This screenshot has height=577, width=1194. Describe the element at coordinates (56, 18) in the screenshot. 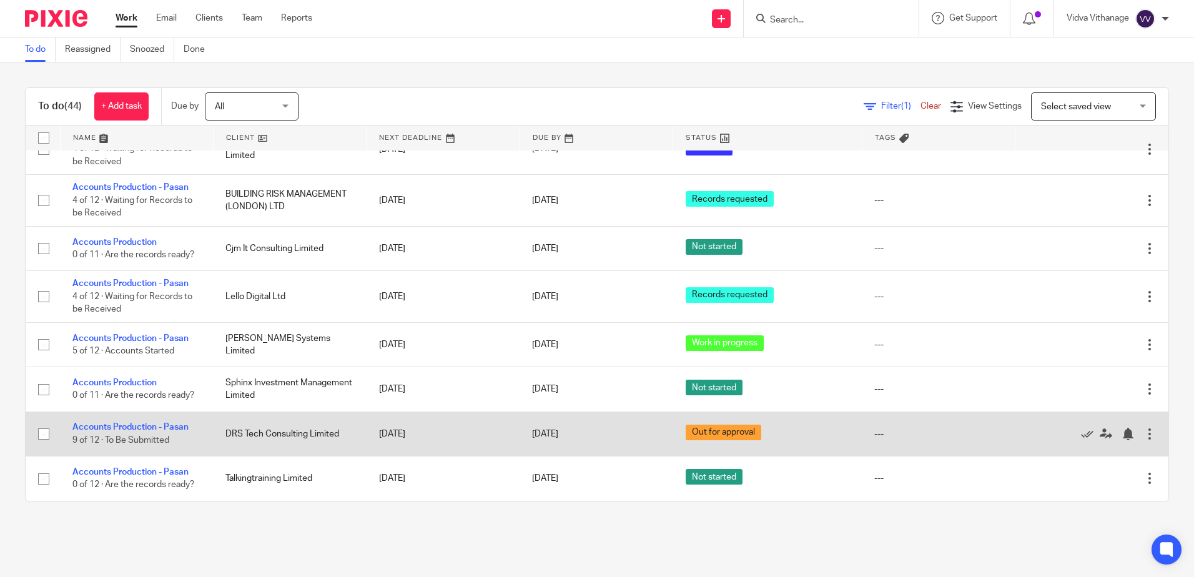

I see `img: Pixie` at that location.